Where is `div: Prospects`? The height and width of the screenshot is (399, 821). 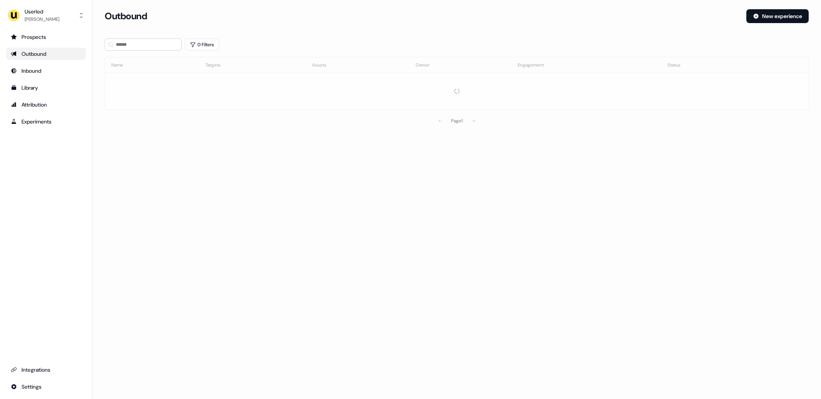
div: Prospects is located at coordinates (46, 37).